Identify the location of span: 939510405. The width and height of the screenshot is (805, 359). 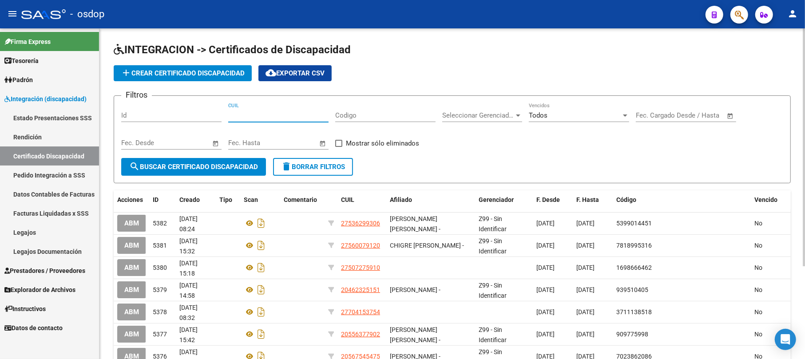
(632, 290).